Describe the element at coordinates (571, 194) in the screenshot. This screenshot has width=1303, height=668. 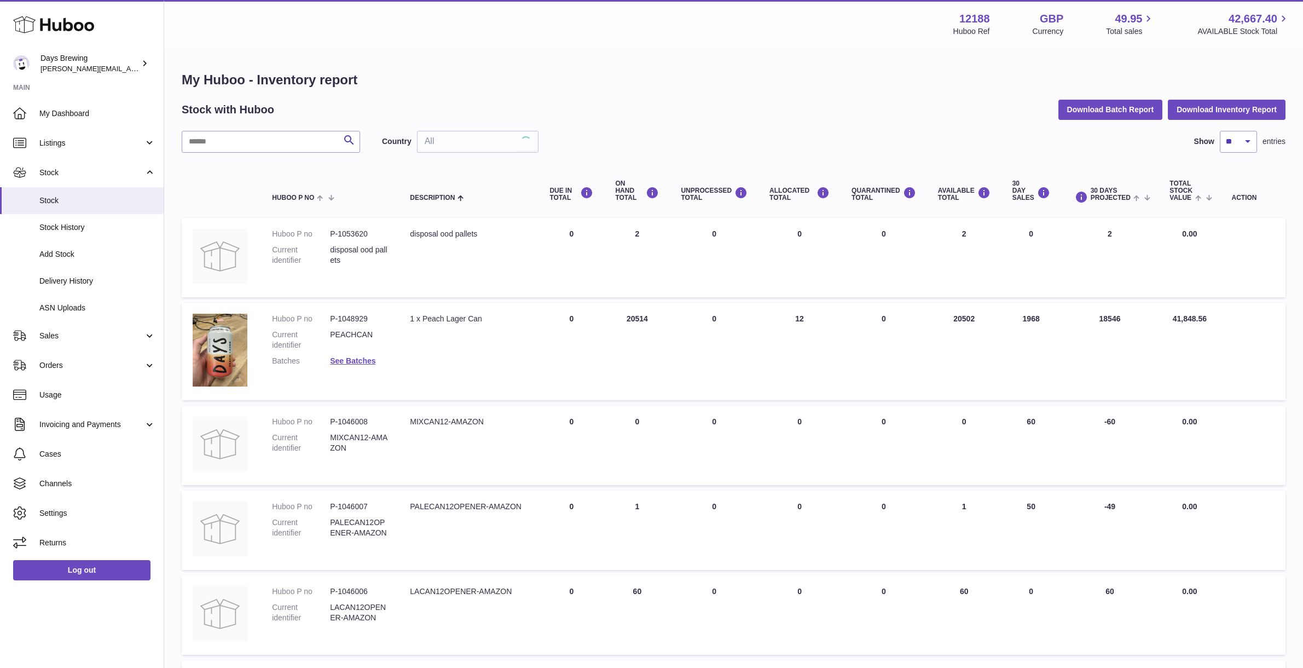
I see `div: DUE IN TOTAL` at that location.